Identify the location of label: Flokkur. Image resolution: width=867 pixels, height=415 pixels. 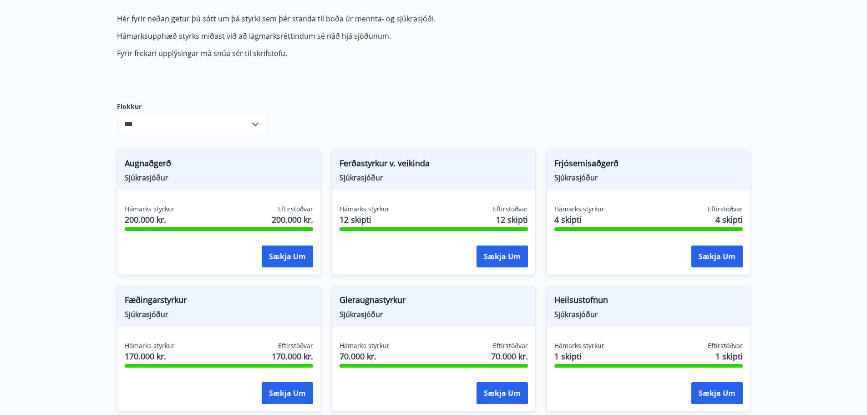
(192, 107).